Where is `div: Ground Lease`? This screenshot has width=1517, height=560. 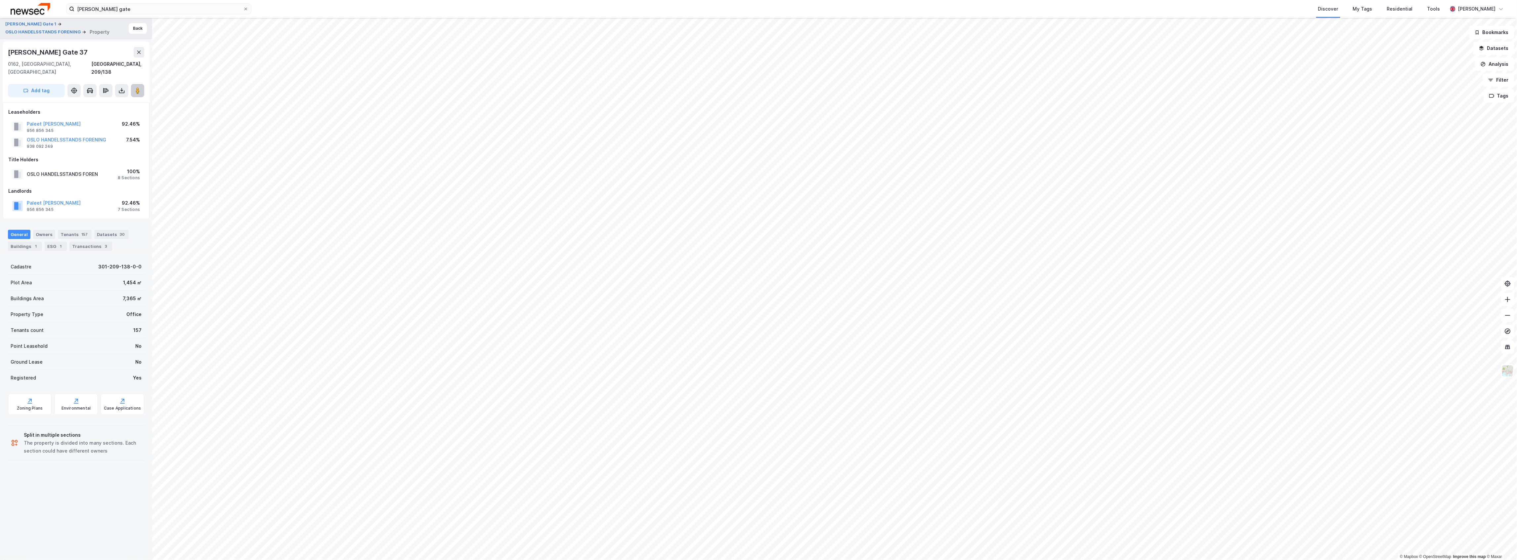
div: Ground Lease is located at coordinates (26, 362).